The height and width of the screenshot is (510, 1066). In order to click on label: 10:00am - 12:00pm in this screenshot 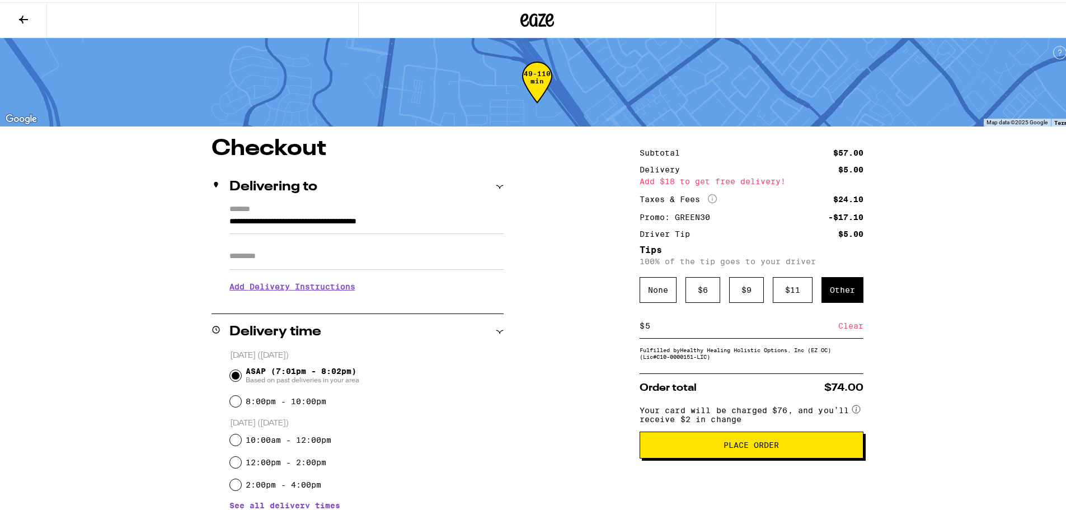, I will do `click(288, 438)`.